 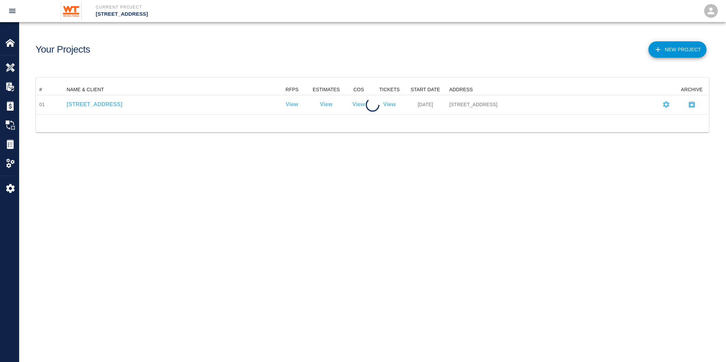 I want to click on div: ARCHIVE, so click(x=692, y=90).